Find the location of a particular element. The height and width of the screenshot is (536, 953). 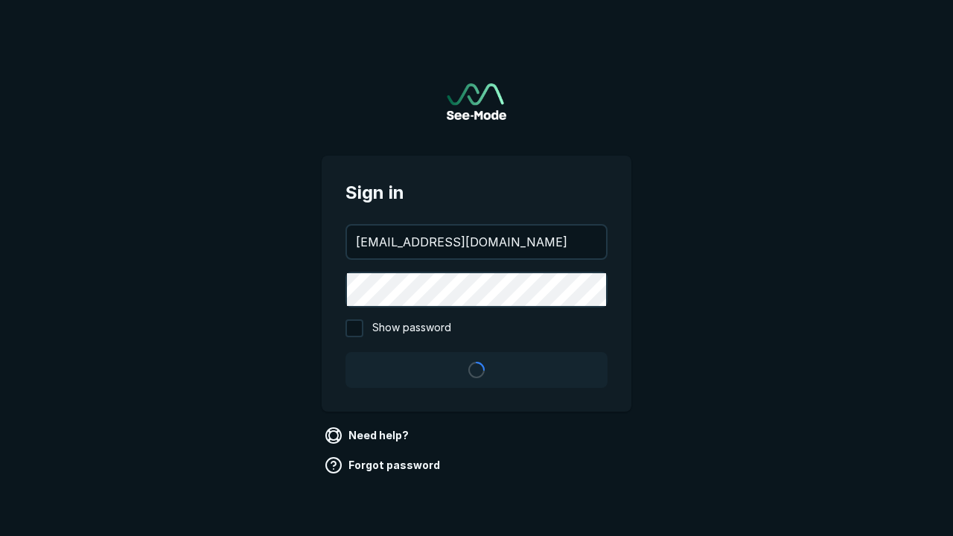

input: your@email.com is located at coordinates (476, 242).